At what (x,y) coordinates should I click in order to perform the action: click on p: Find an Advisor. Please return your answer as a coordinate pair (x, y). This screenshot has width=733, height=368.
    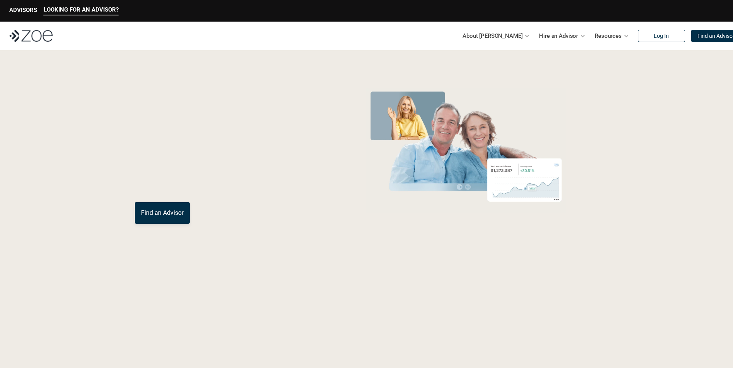
    Looking at the image, I should click on (162, 213).